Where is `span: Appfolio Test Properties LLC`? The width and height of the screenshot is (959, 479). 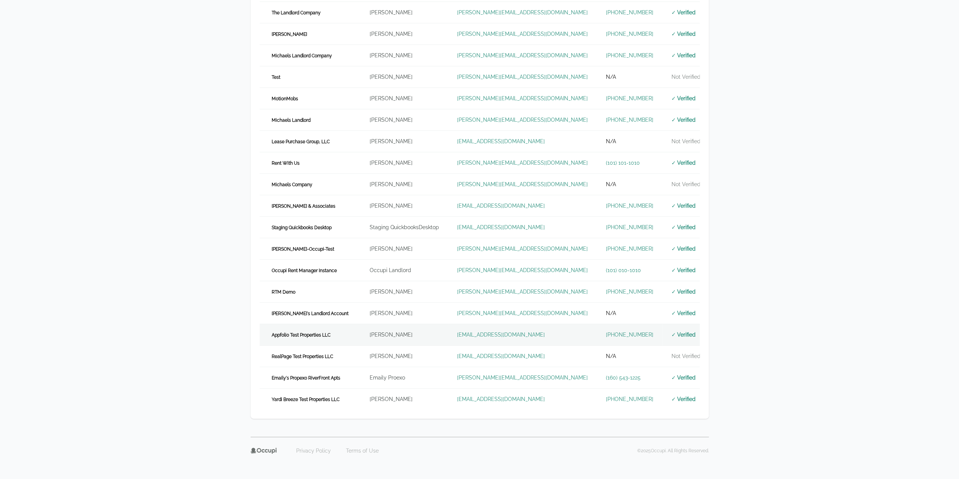 span: Appfolio Test Properties LLC is located at coordinates (301, 335).